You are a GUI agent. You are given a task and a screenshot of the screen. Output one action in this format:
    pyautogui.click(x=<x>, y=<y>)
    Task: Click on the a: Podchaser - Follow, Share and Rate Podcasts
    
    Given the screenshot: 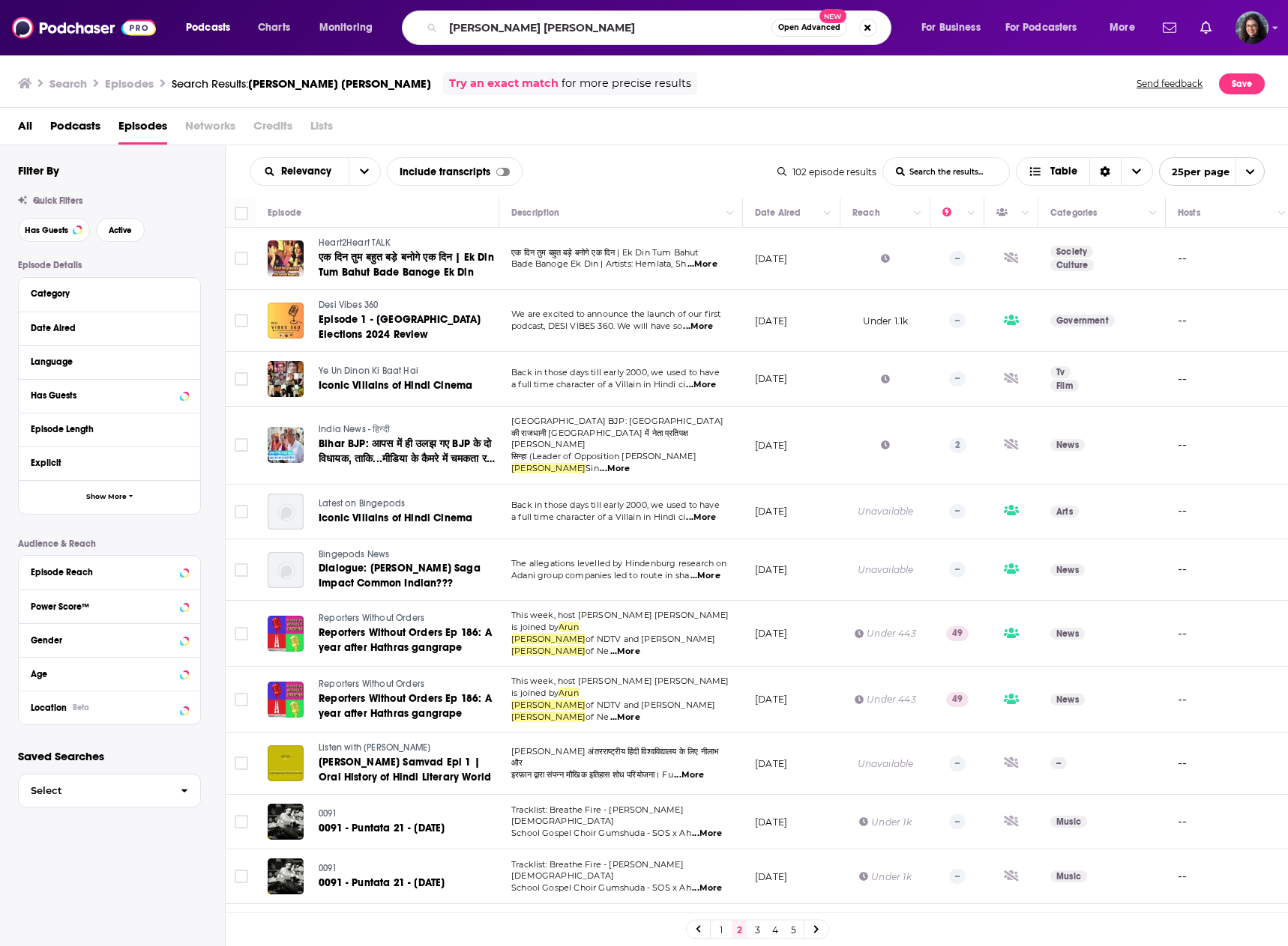 What is the action you would take?
    pyautogui.click(x=84, y=28)
    